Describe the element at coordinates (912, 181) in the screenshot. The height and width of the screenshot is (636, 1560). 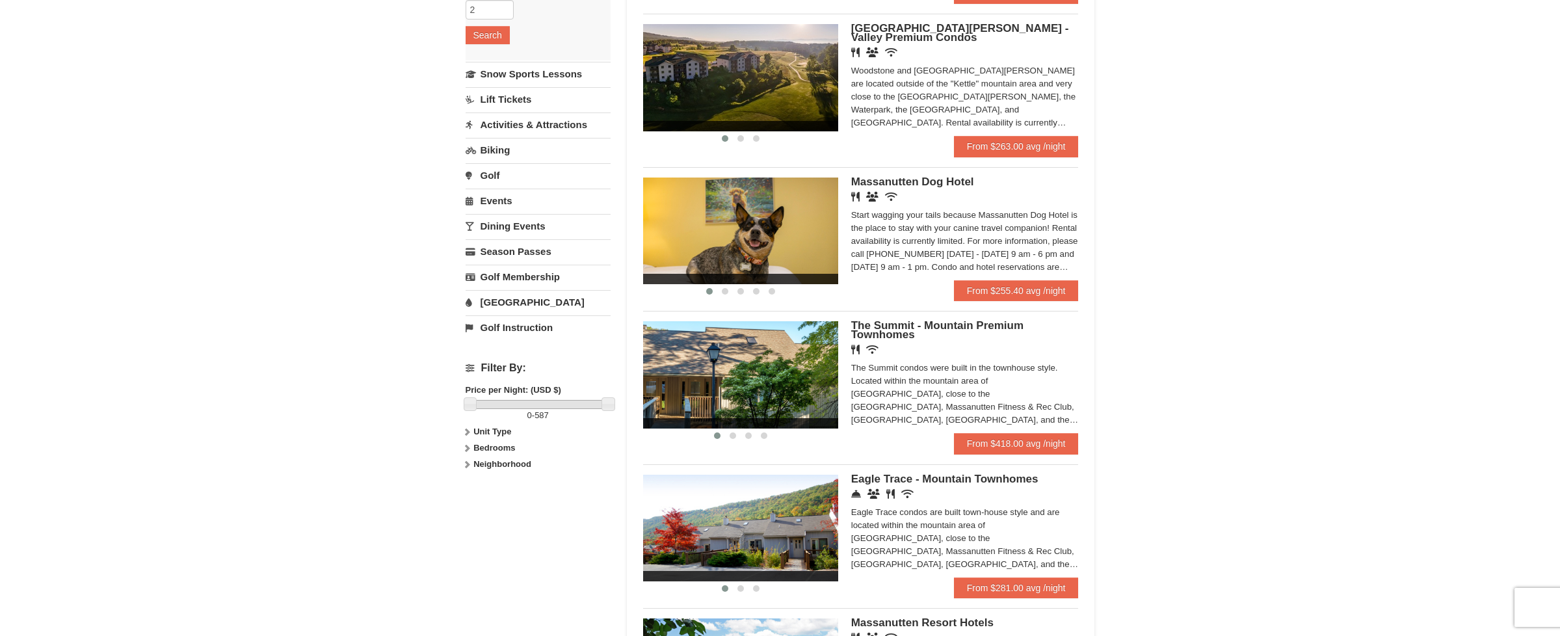
I see `span: Massanutten Dog Hotel` at that location.